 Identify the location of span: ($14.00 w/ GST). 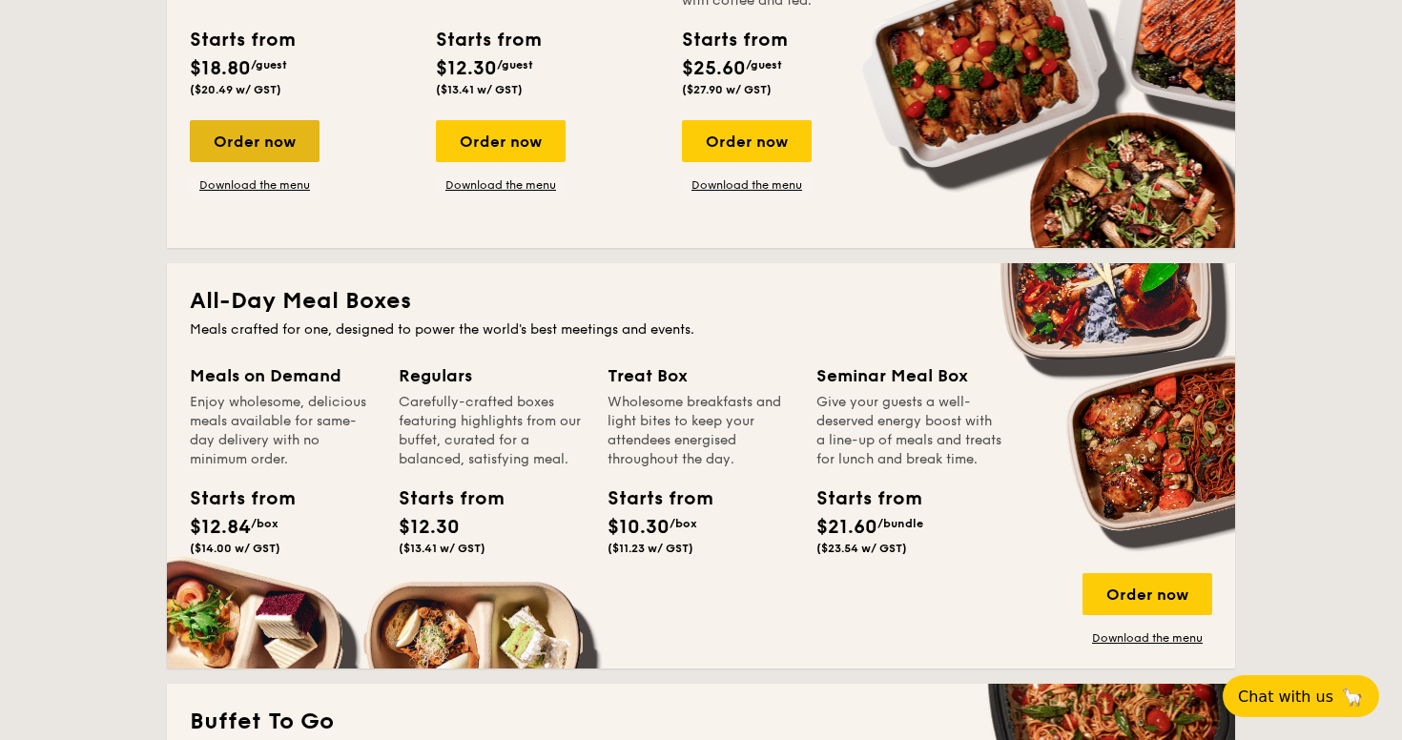
(235, 549).